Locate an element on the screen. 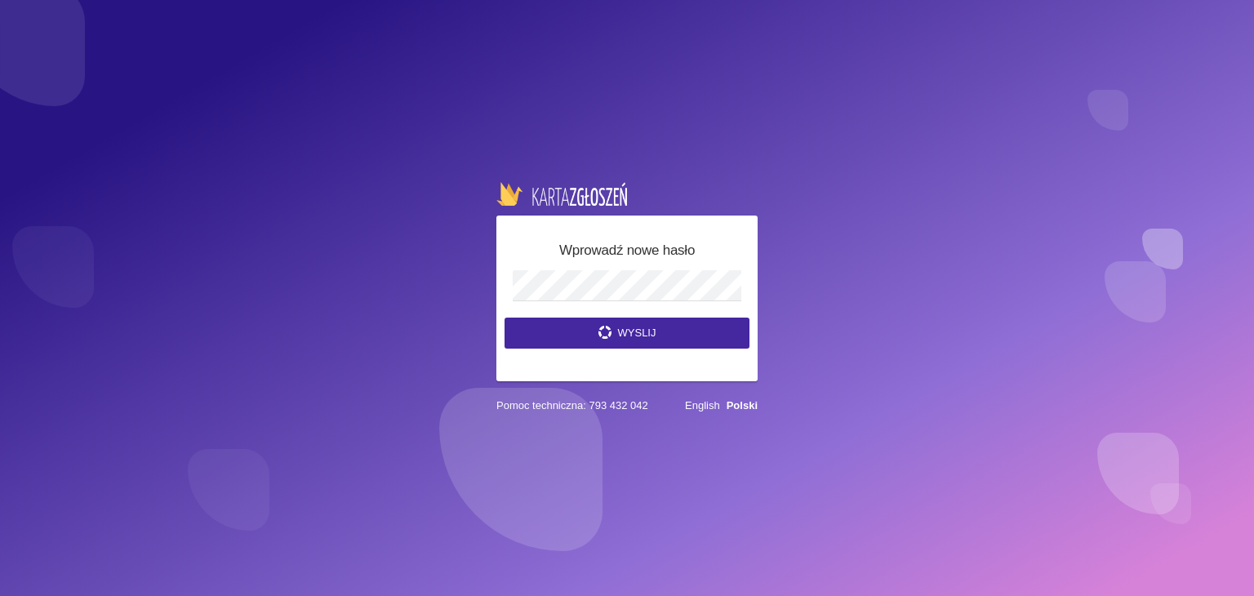  span: Pomoc techniczna: 793 432 042 is located at coordinates (572, 406).